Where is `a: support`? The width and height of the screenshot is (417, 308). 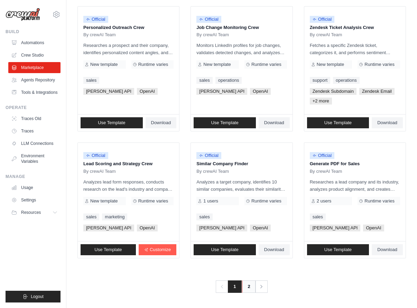 a: support is located at coordinates (320, 80).